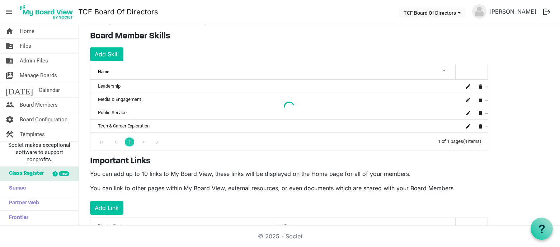 This screenshot has height=247, width=560. Describe the element at coordinates (10, 75) in the screenshot. I see `span: switch_account` at that location.